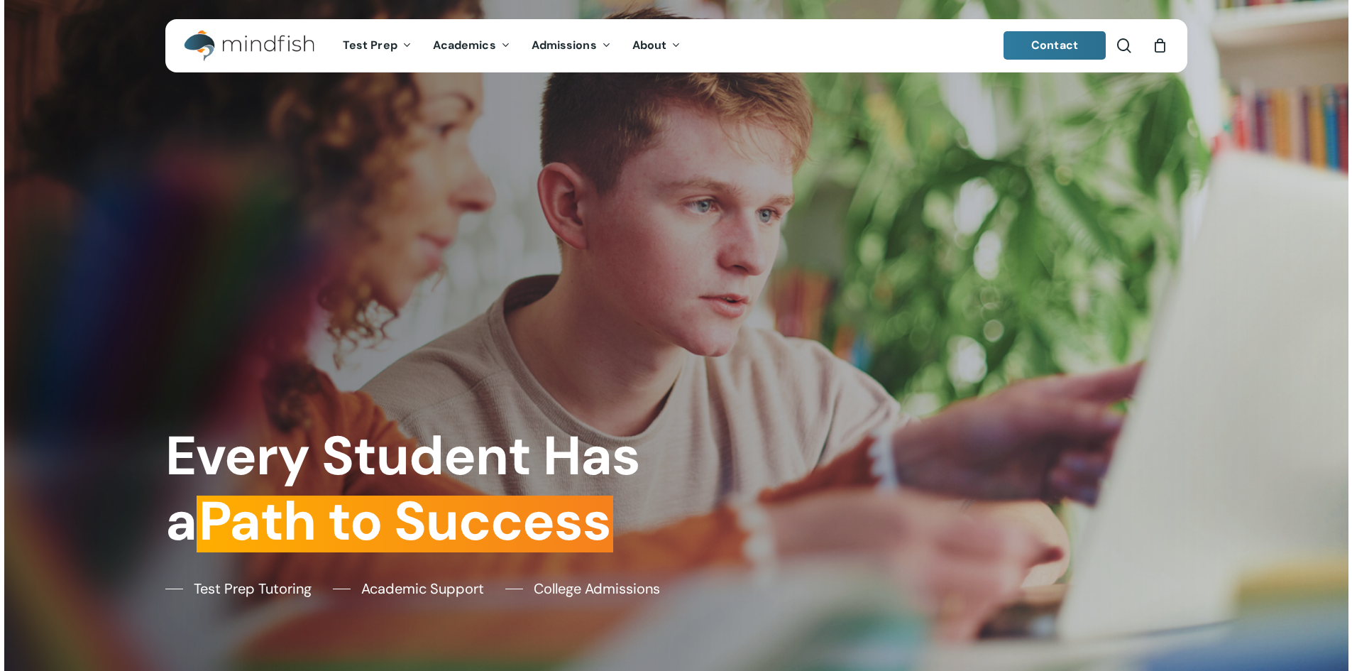 This screenshot has width=1352, height=671. Describe the element at coordinates (408, 589) in the screenshot. I see `a: Academic Support` at that location.